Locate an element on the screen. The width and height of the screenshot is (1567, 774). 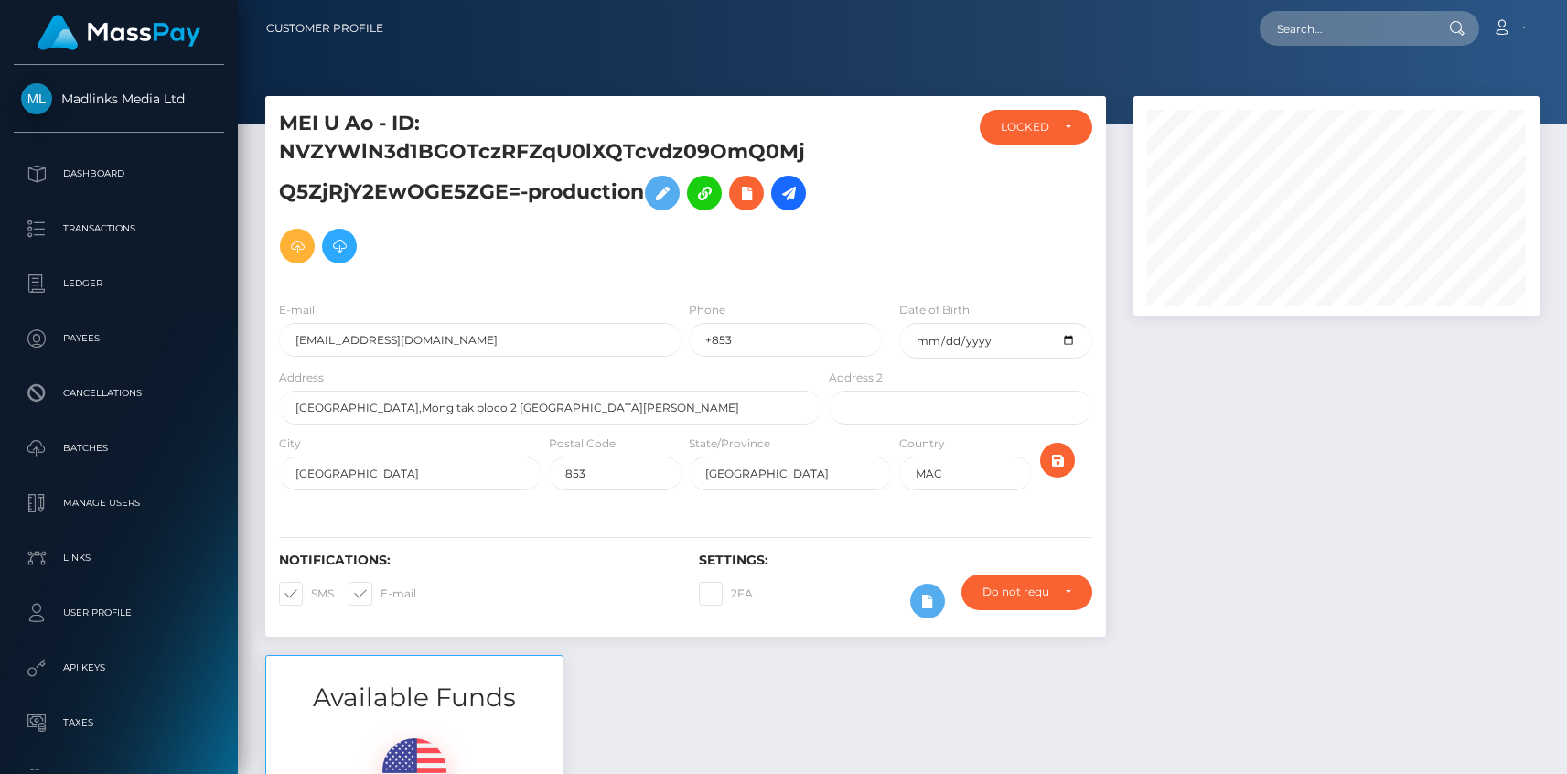
h6: Notifications: is located at coordinates (475, 560).